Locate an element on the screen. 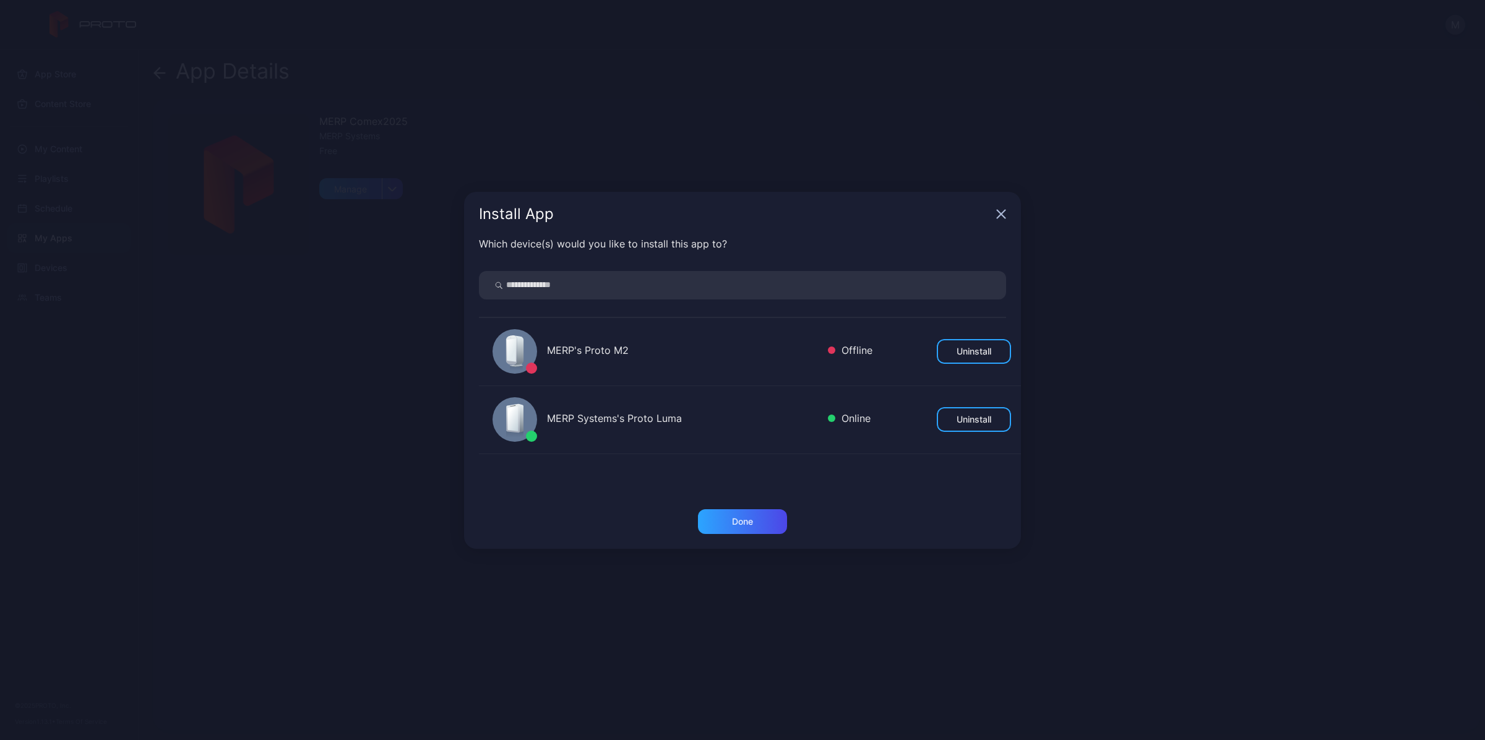  div: Install App is located at coordinates (735, 214).